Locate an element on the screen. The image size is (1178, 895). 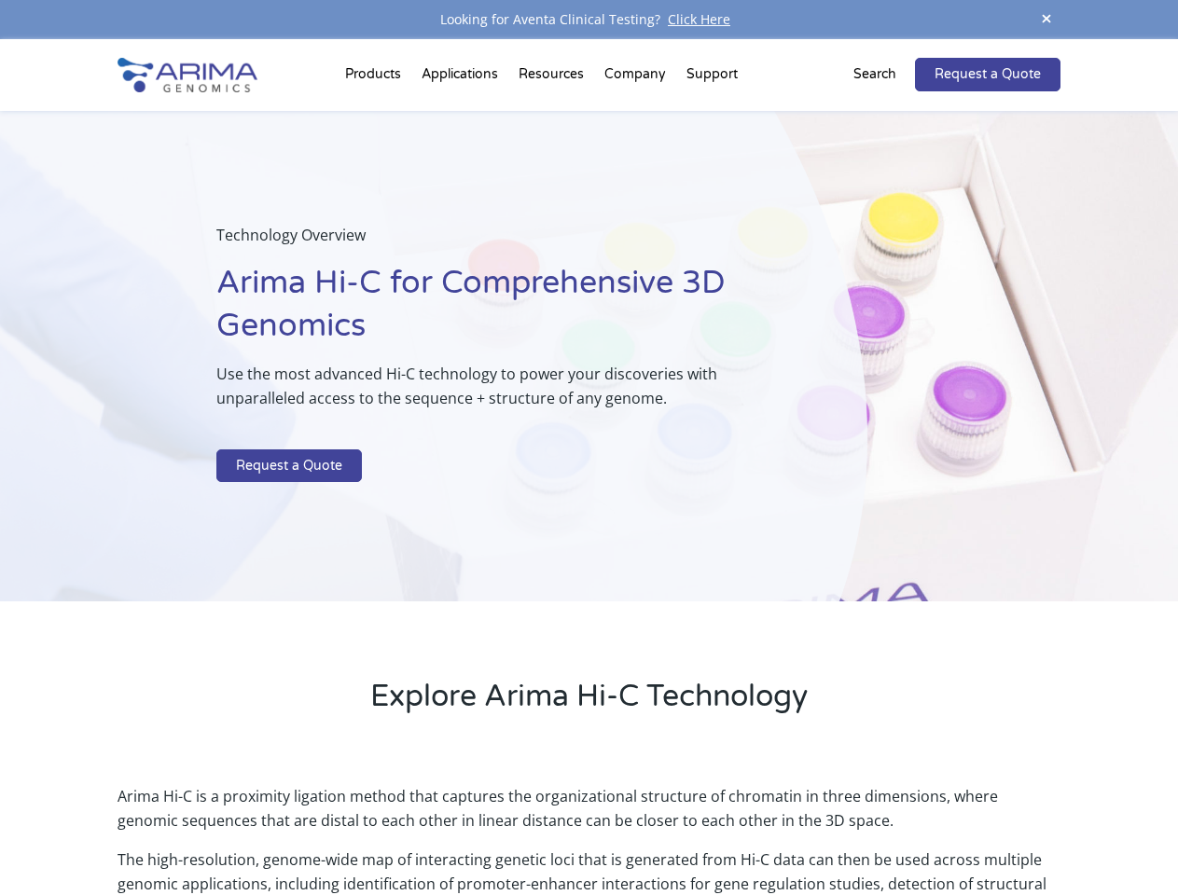
p: Use the most advanced Hi-C technology to power your discoveries with unparalleled access to the s... is located at coordinates (494, 394).